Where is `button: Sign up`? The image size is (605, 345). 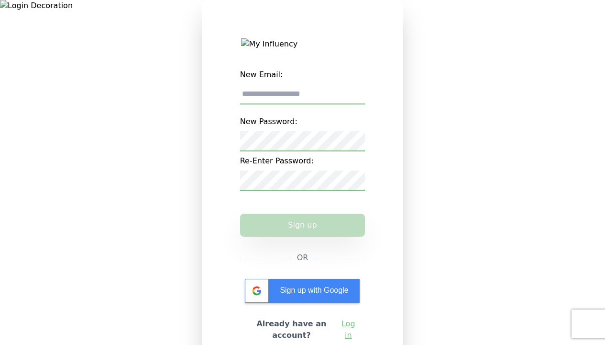
button: Sign up is located at coordinates (303, 225).